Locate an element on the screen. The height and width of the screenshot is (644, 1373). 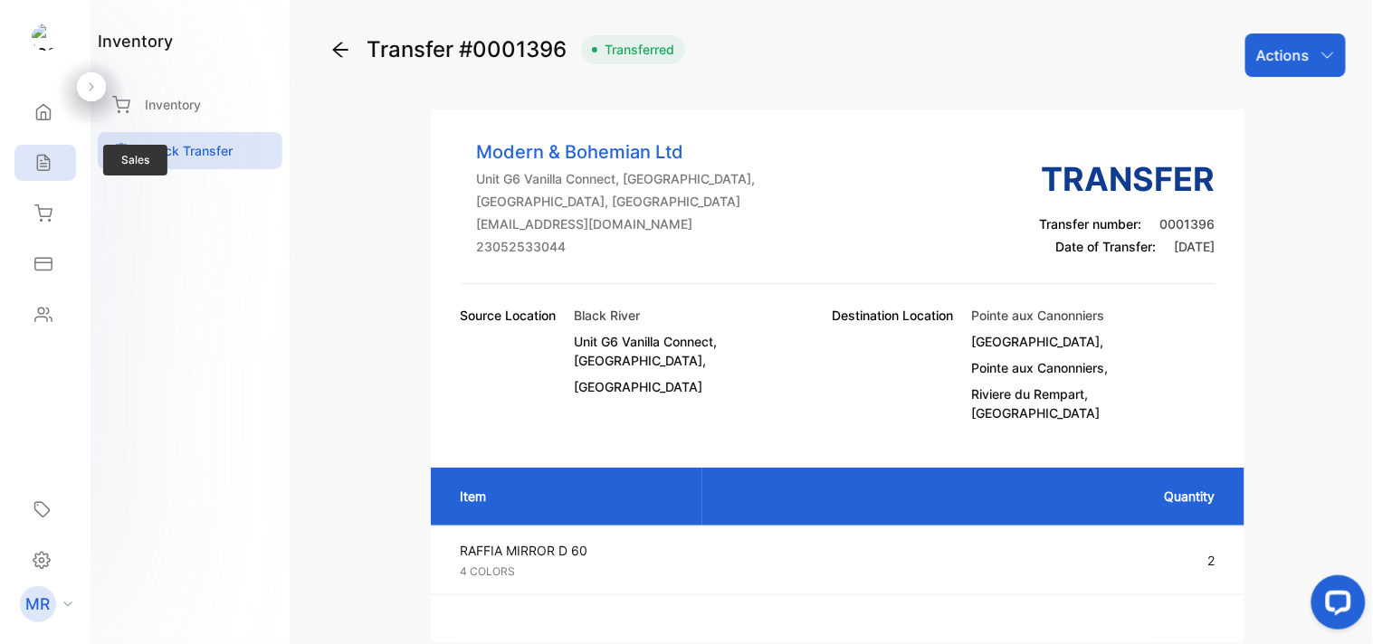
span: Transfer #0001396 is located at coordinates (470, 50).